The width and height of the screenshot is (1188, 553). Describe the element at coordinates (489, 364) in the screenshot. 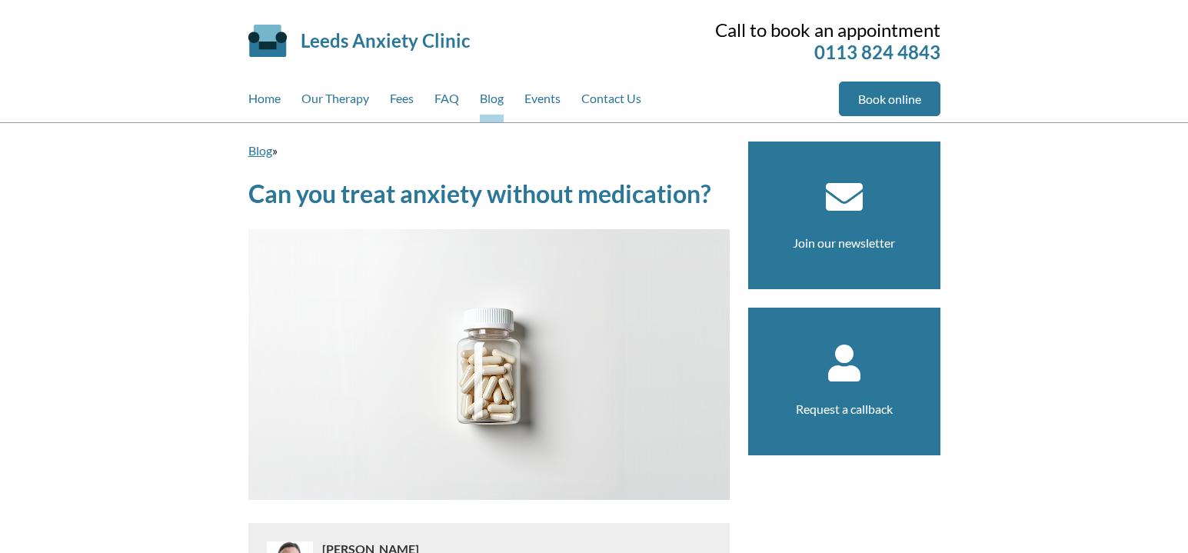

I see `img: Clear plastic bottles with capsules` at that location.